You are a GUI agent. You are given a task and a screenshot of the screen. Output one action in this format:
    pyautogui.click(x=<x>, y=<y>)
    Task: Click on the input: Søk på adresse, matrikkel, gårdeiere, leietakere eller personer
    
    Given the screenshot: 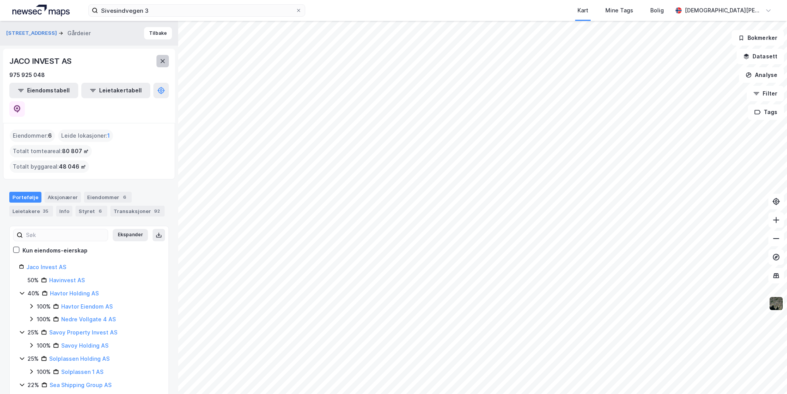 What is the action you would take?
    pyautogui.click(x=197, y=10)
    